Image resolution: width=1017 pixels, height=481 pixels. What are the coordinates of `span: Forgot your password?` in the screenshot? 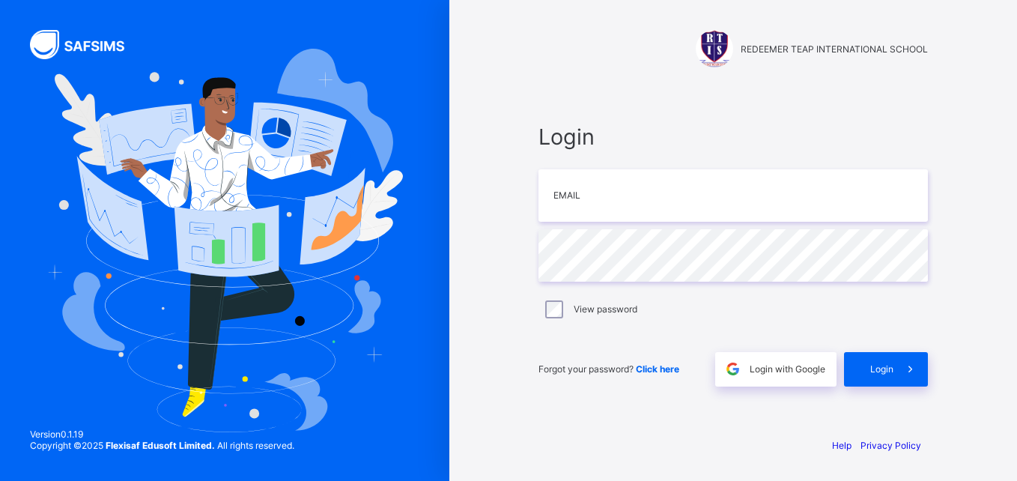 It's located at (609, 369).